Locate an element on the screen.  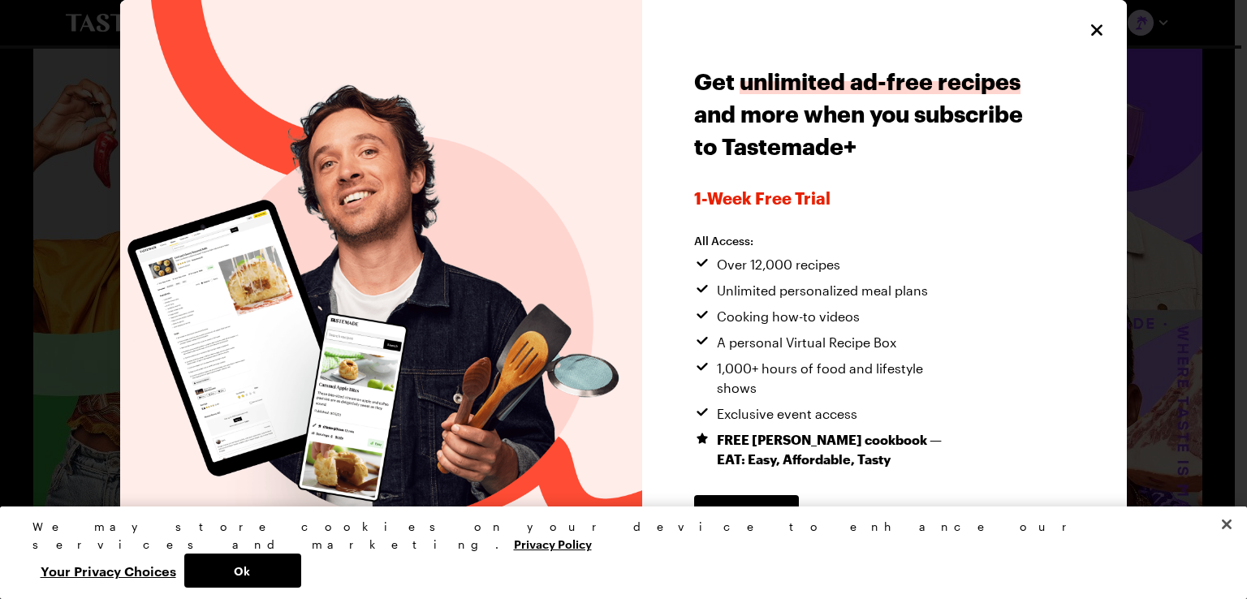
a: More information about your privacy, opens in a new tab is located at coordinates (553, 543).